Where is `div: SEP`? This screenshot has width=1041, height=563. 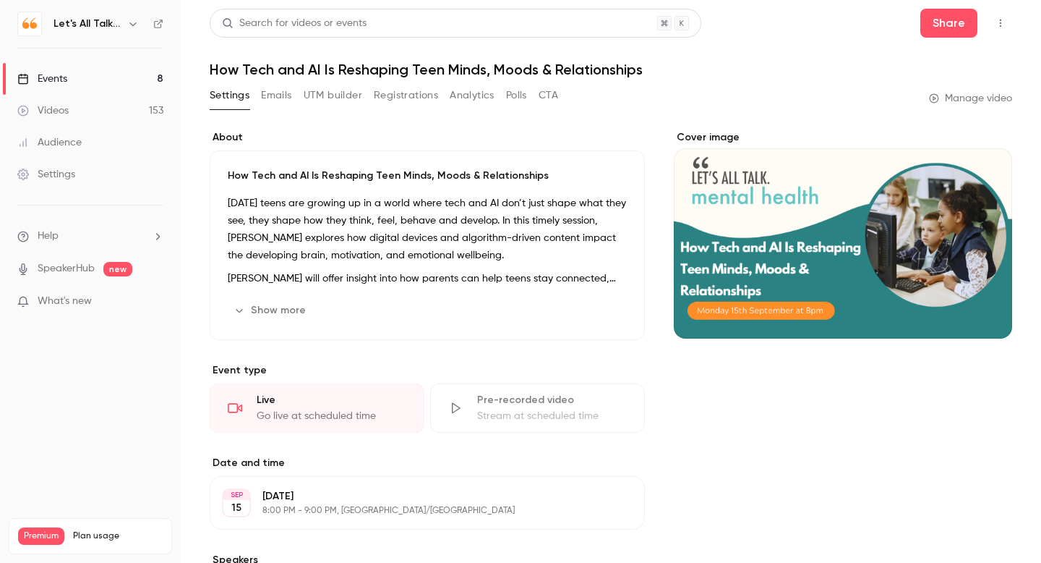 div: SEP is located at coordinates (236, 495).